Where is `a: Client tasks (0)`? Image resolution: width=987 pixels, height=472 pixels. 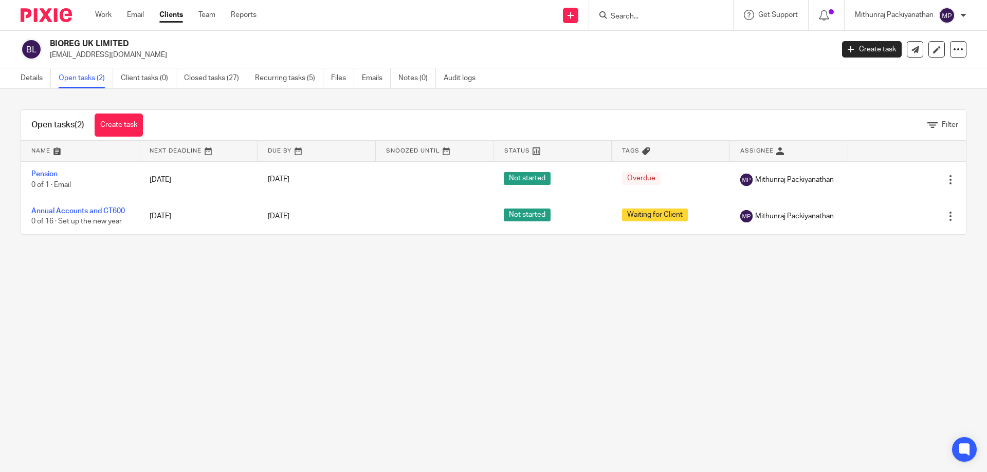 a: Client tasks (0) is located at coordinates (148, 78).